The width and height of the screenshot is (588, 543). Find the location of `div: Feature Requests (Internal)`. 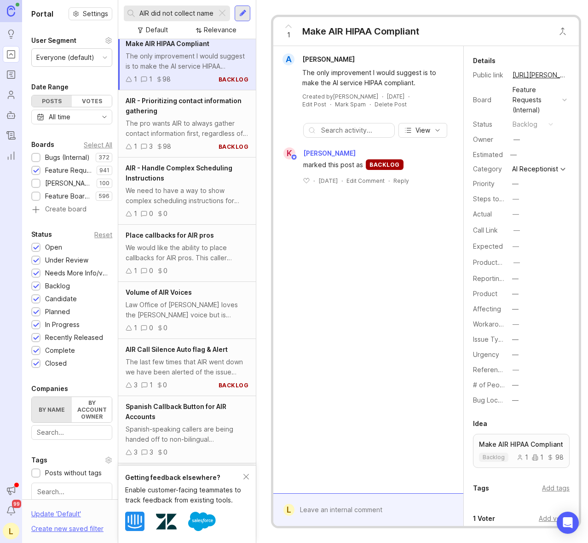

div: Feature Requests (Internal) is located at coordinates (69, 170).